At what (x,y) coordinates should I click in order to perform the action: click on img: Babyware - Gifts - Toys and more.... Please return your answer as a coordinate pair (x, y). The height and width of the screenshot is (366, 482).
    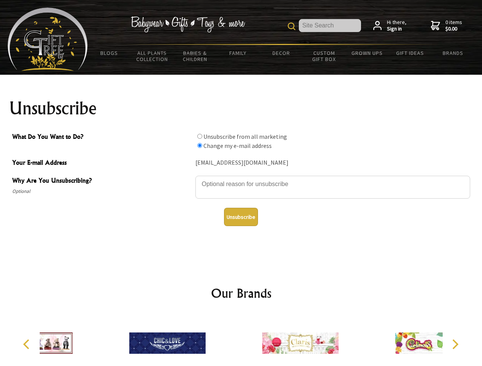
    Looking at the image, I should click on (48, 39).